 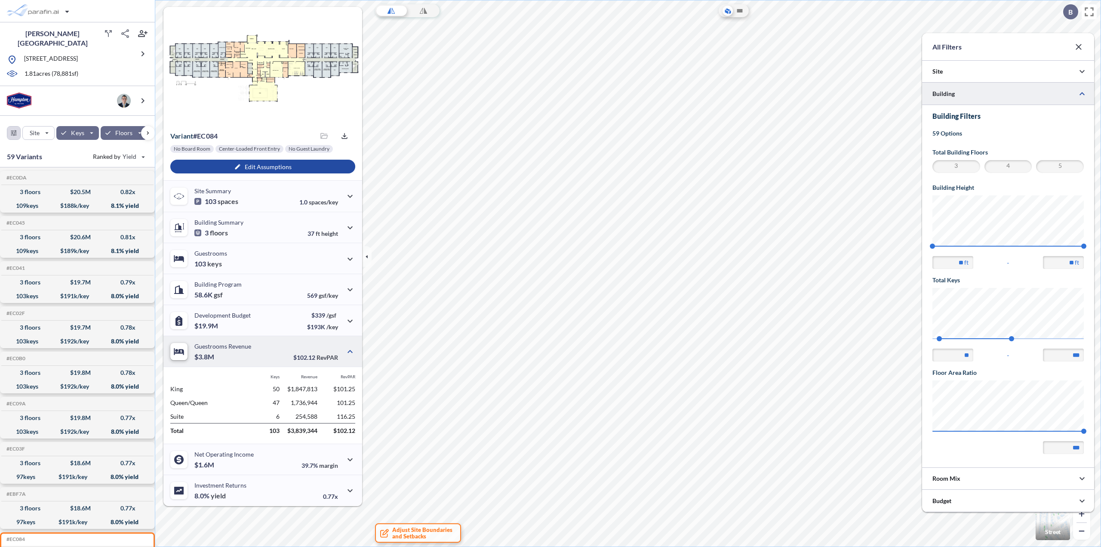 I want to click on button: Edit Assumptions, so click(x=263, y=166).